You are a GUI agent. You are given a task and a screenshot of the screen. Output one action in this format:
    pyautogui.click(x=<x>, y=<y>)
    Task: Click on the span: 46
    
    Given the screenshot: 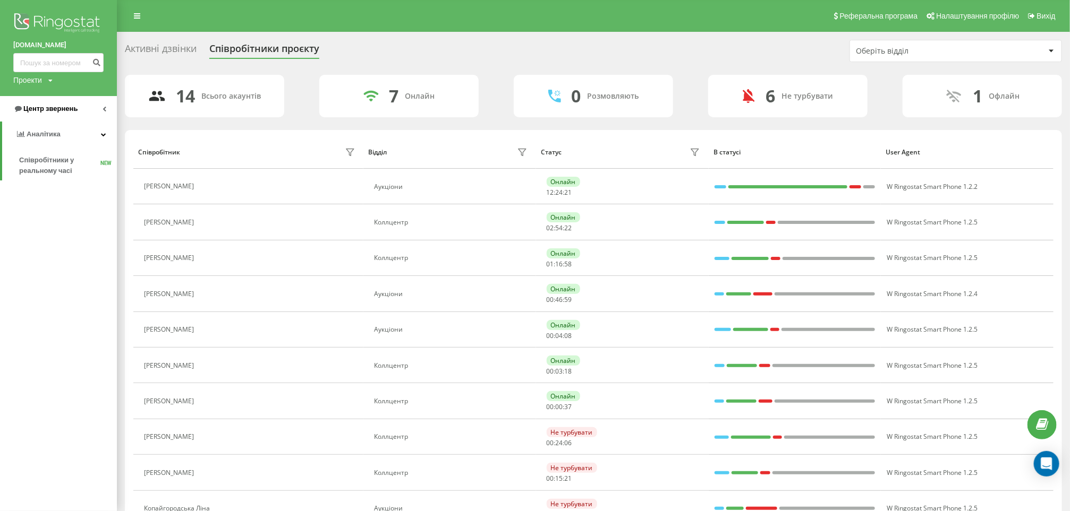 What is the action you would take?
    pyautogui.click(x=559, y=300)
    